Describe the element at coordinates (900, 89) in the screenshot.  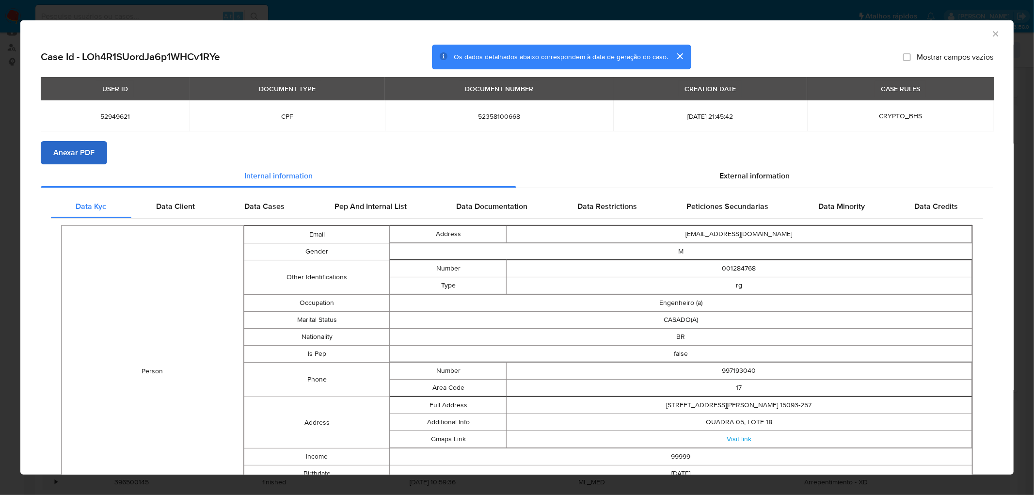
I see `div: CASE RULES` at that location.